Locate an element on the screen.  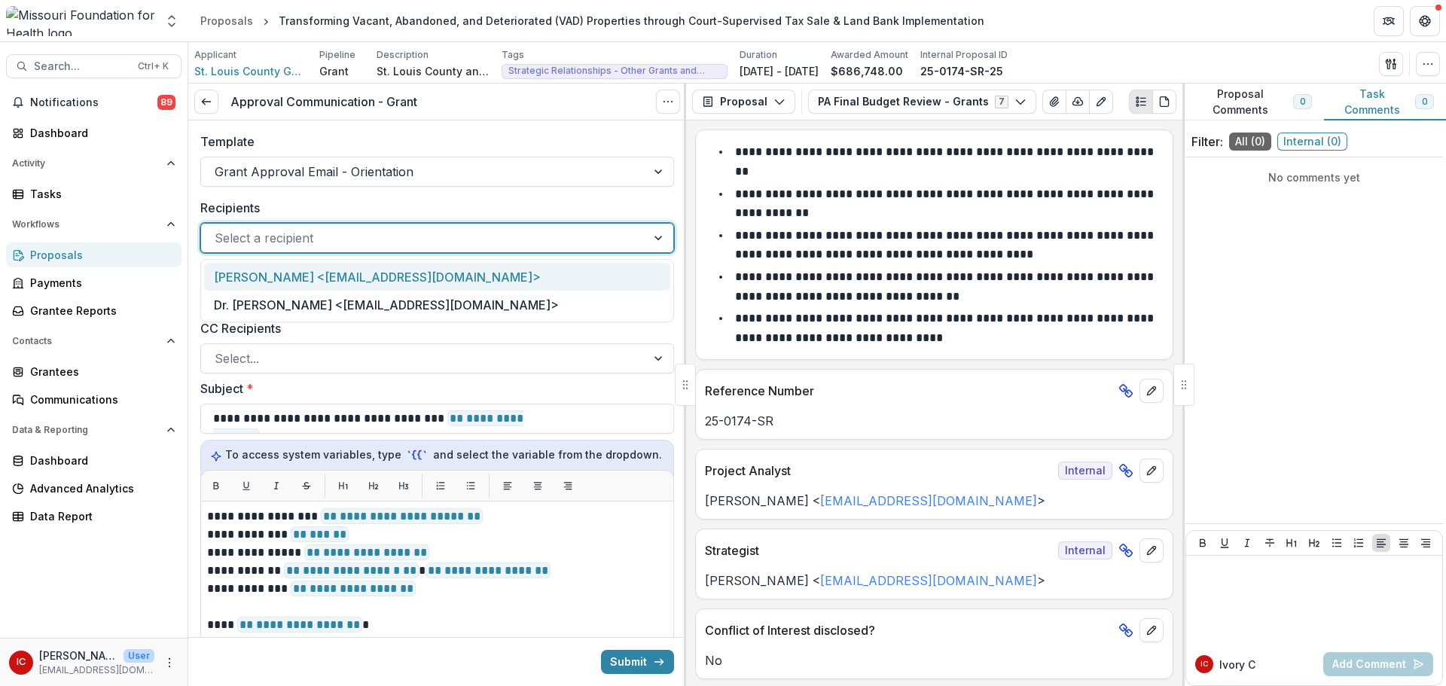
button: Notifications89 is located at coordinates (93, 102).